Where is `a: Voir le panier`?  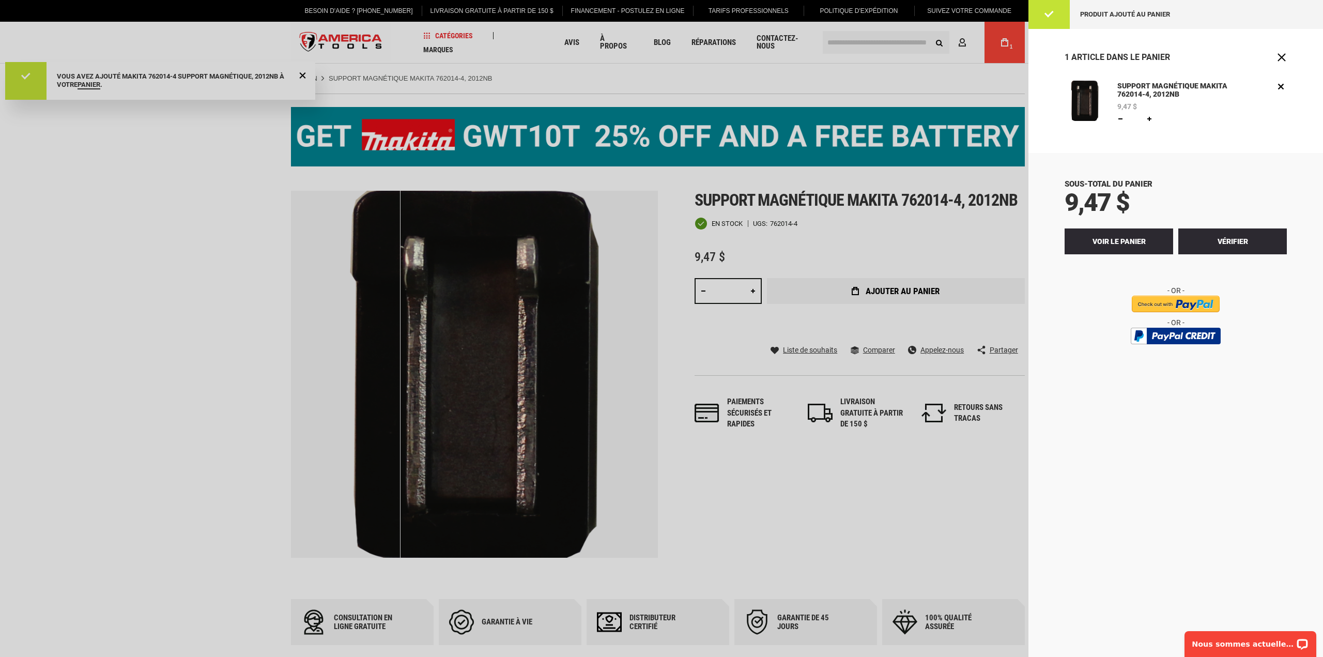 a: Voir le panier is located at coordinates (1119, 241).